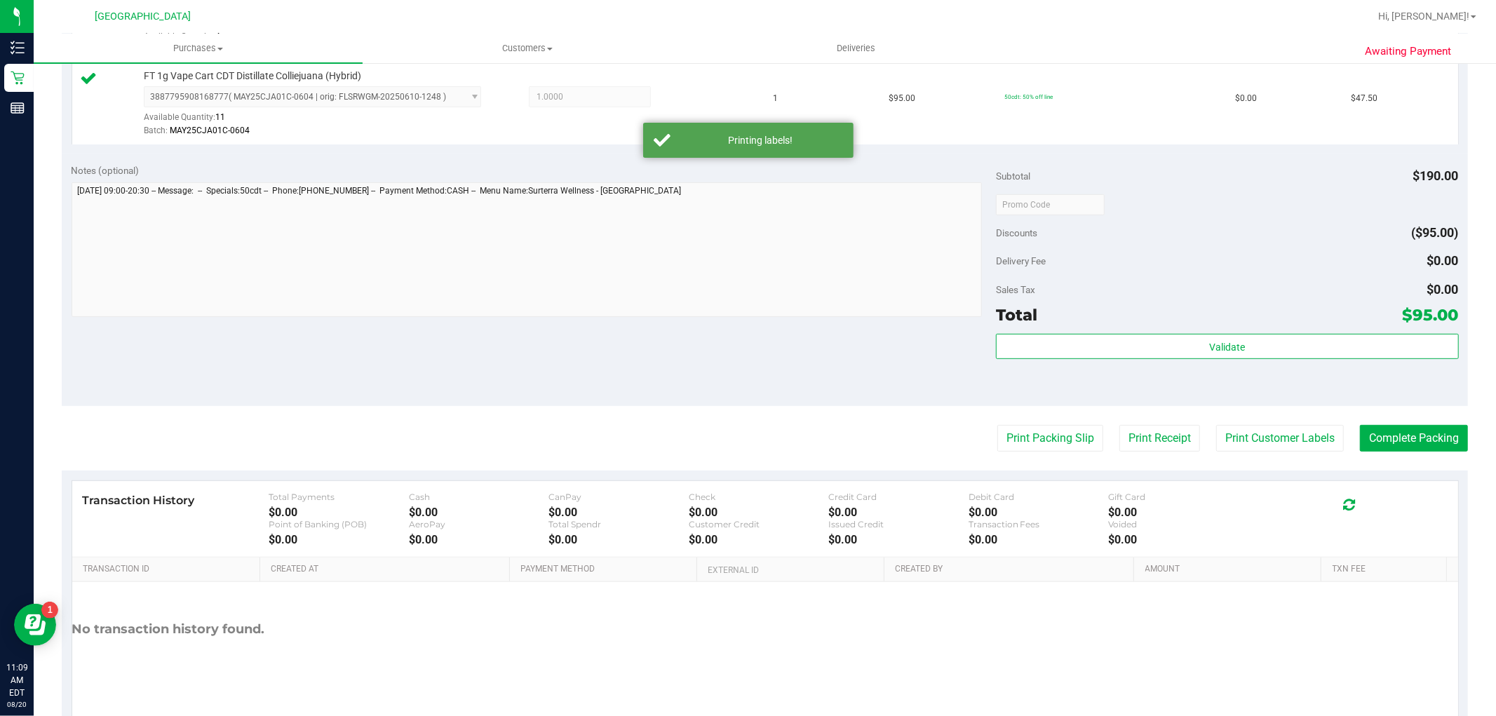 The image size is (1496, 716). I want to click on span: 11, so click(220, 117).